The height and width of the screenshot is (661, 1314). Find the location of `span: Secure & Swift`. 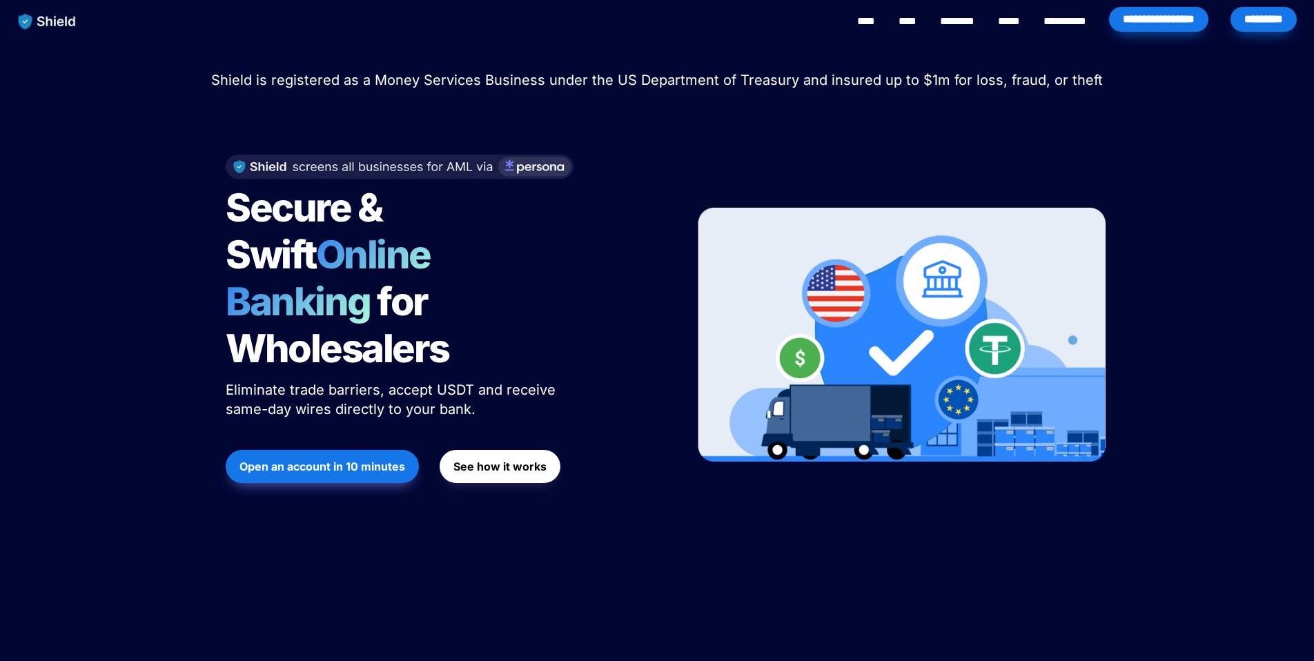

span: Secure & Swift is located at coordinates (307, 231).